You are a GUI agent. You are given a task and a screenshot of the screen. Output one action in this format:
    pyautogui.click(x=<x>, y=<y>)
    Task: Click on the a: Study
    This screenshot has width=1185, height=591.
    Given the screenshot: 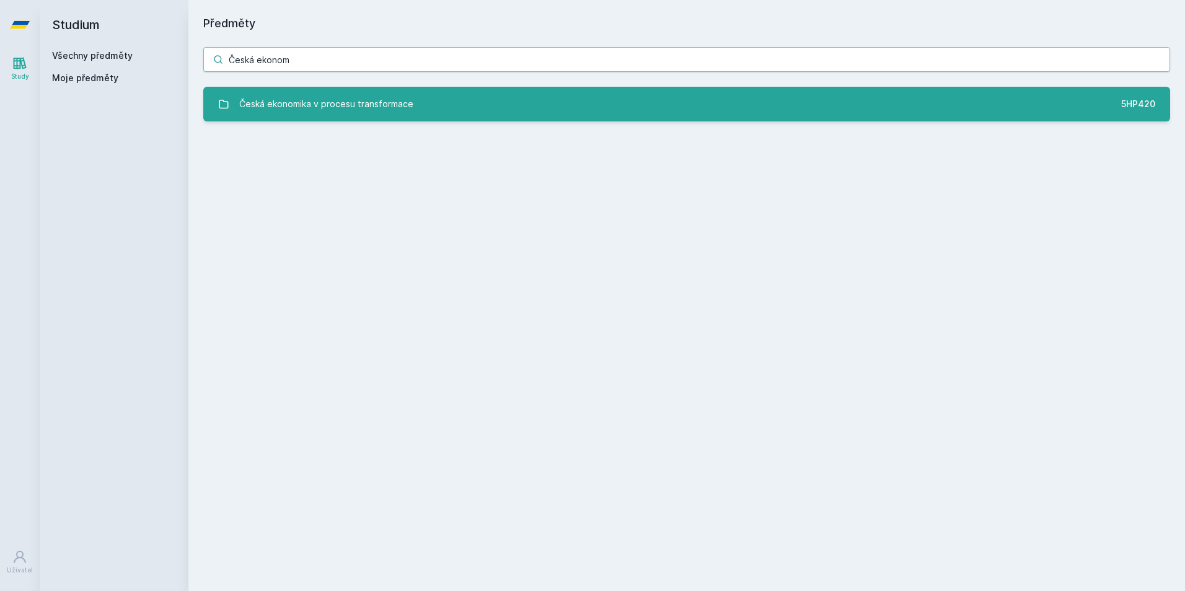 What is the action you would take?
    pyautogui.click(x=20, y=68)
    